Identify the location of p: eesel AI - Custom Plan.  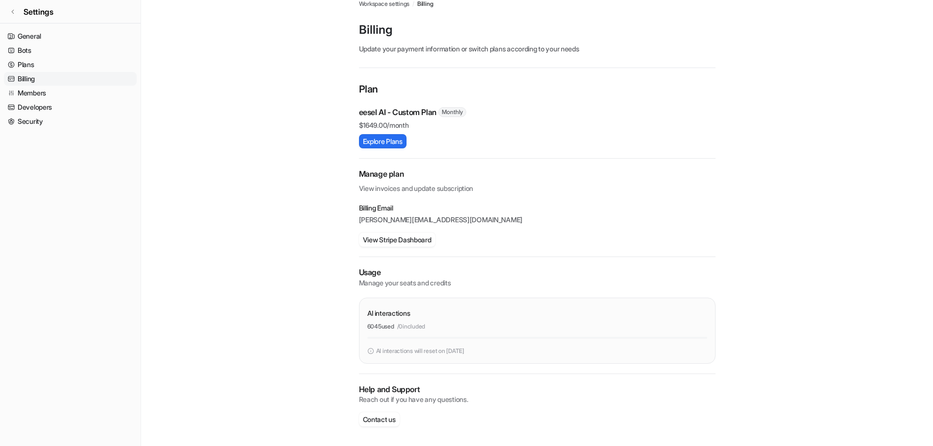
(398, 112).